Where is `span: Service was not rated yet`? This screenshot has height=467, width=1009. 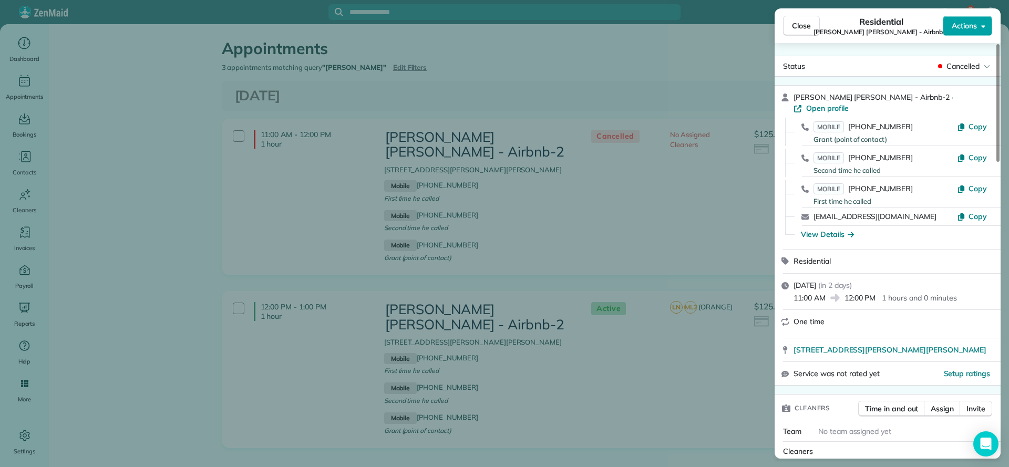
span: Service was not rated yet is located at coordinates (837, 374).